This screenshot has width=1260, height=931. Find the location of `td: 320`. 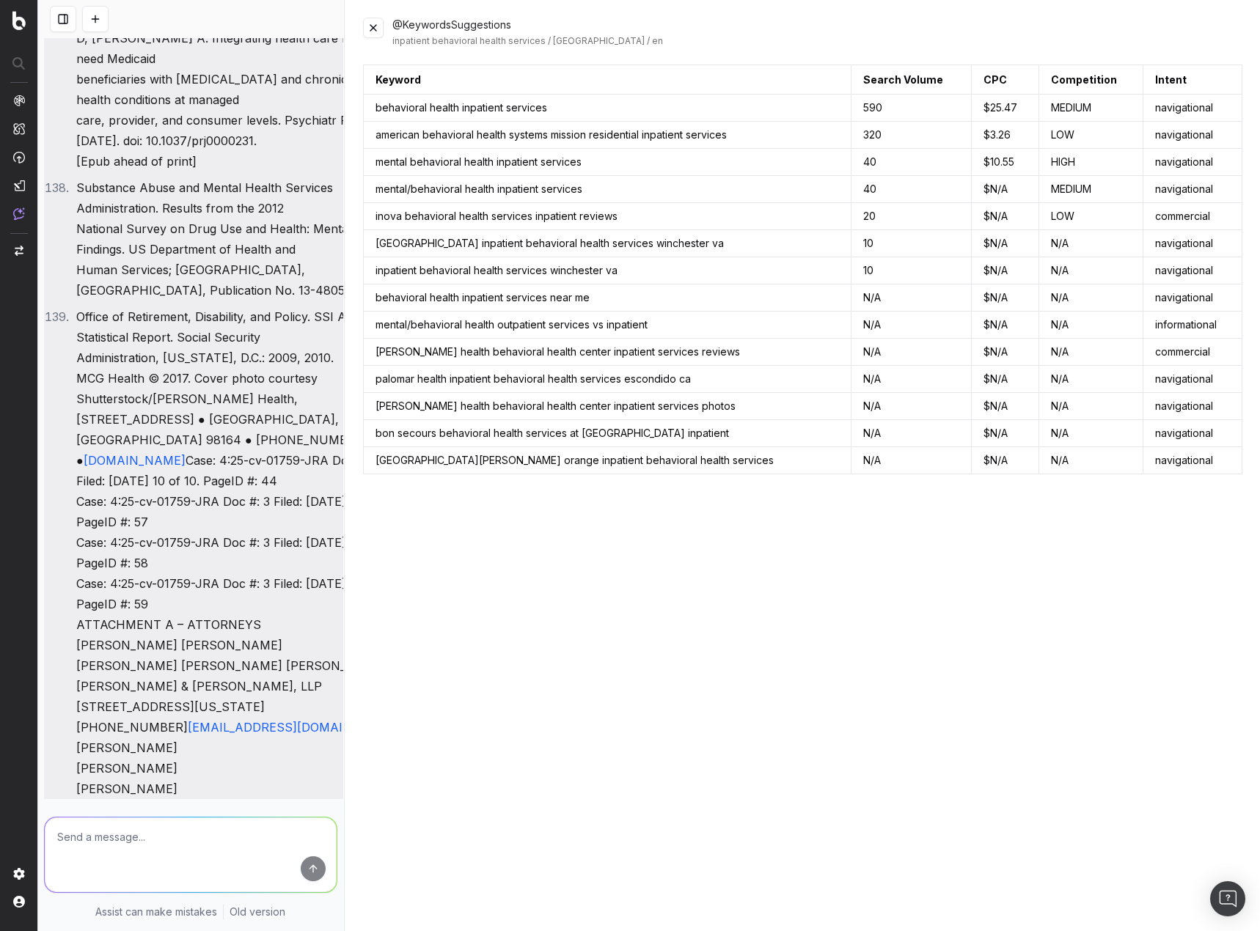

td: 320 is located at coordinates (911, 135).